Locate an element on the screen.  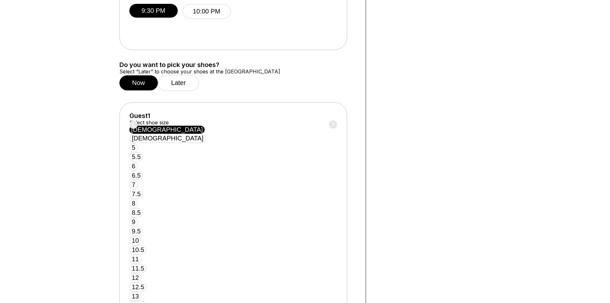
button: 10.5 is located at coordinates (138, 249).